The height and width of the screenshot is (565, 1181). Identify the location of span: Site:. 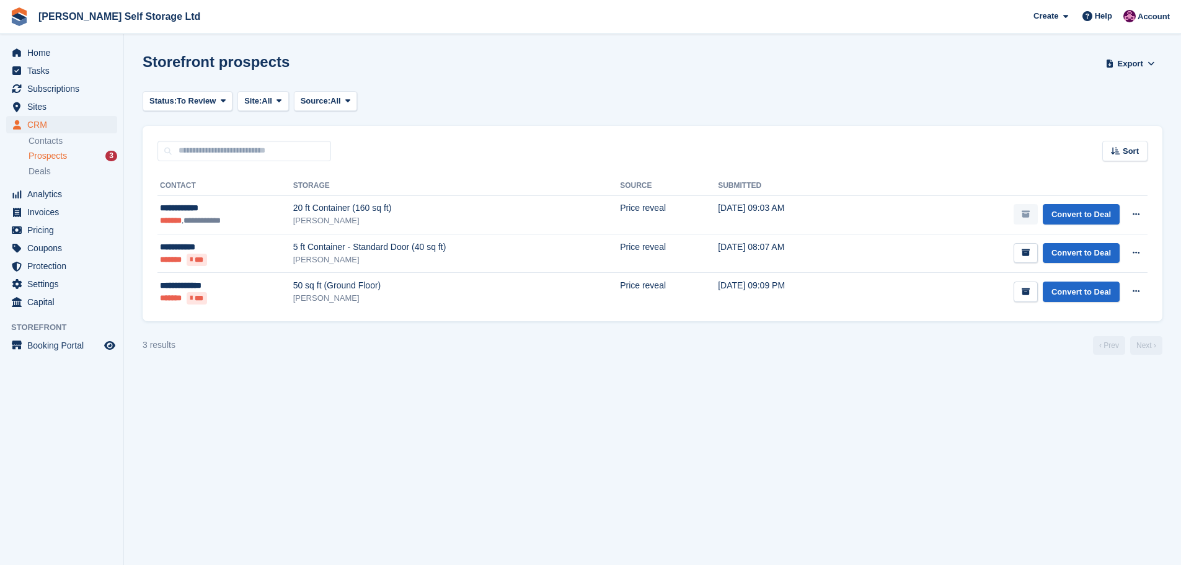
(253, 101).